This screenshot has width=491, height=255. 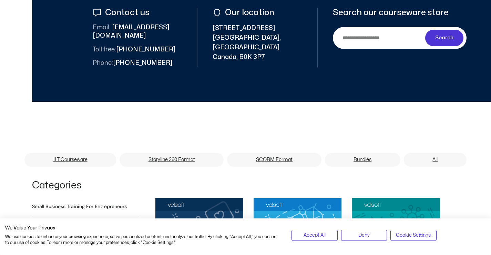 What do you see at coordinates (413, 235) in the screenshot?
I see `span: Cookie Settings` at bounding box center [413, 235].